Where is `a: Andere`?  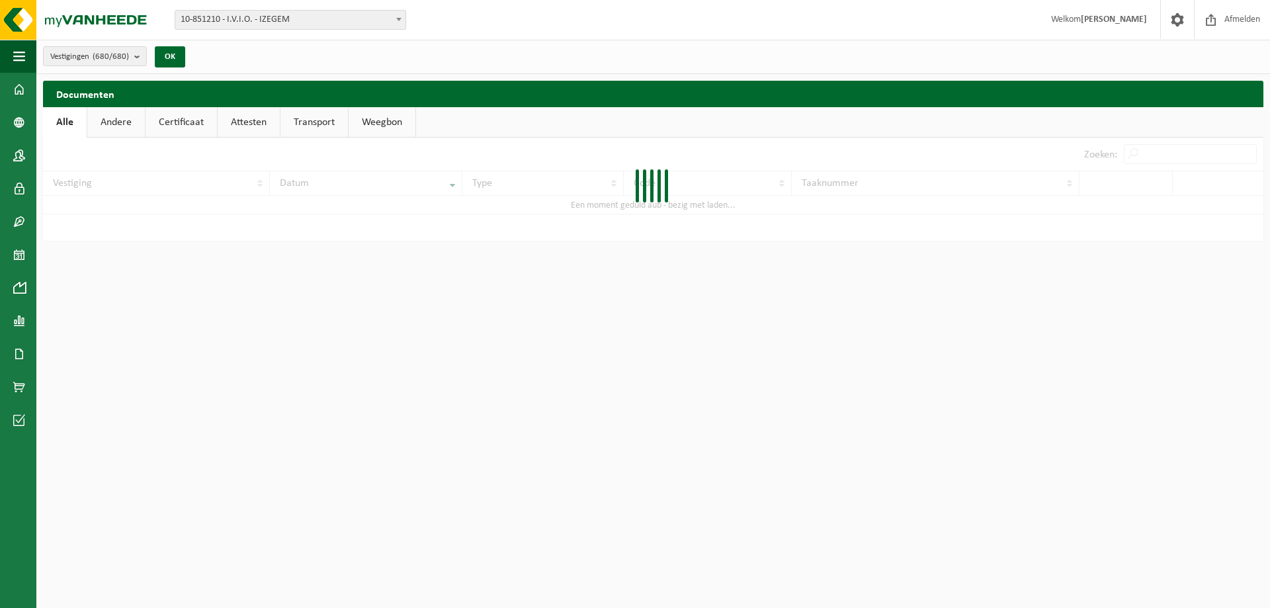
a: Andere is located at coordinates (116, 122).